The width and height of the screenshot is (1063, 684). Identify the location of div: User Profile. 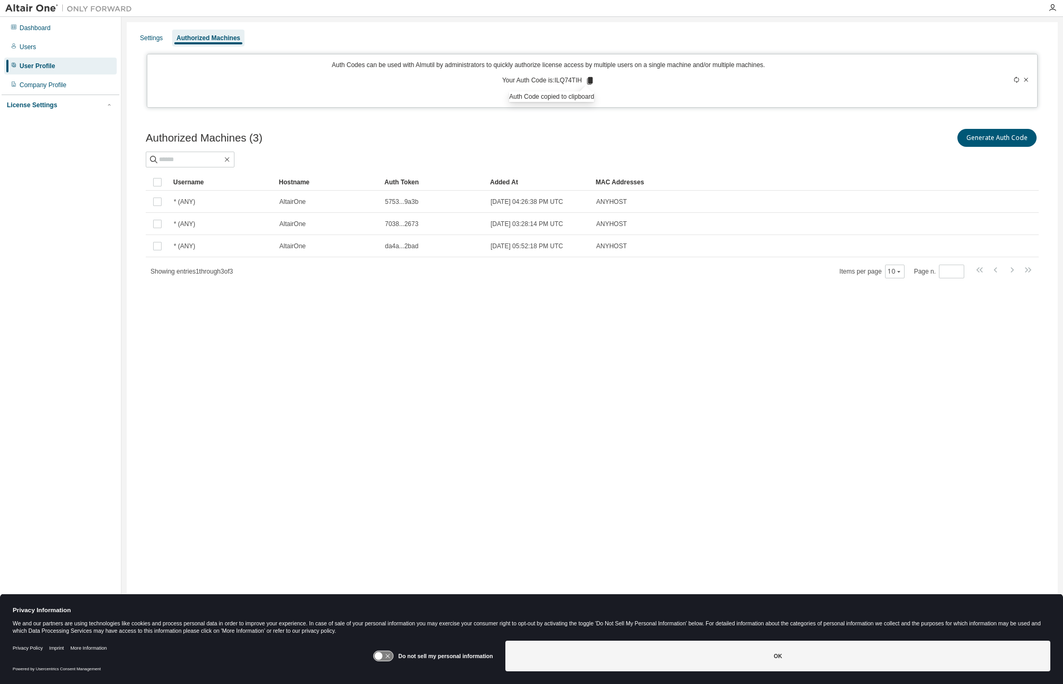
(37, 66).